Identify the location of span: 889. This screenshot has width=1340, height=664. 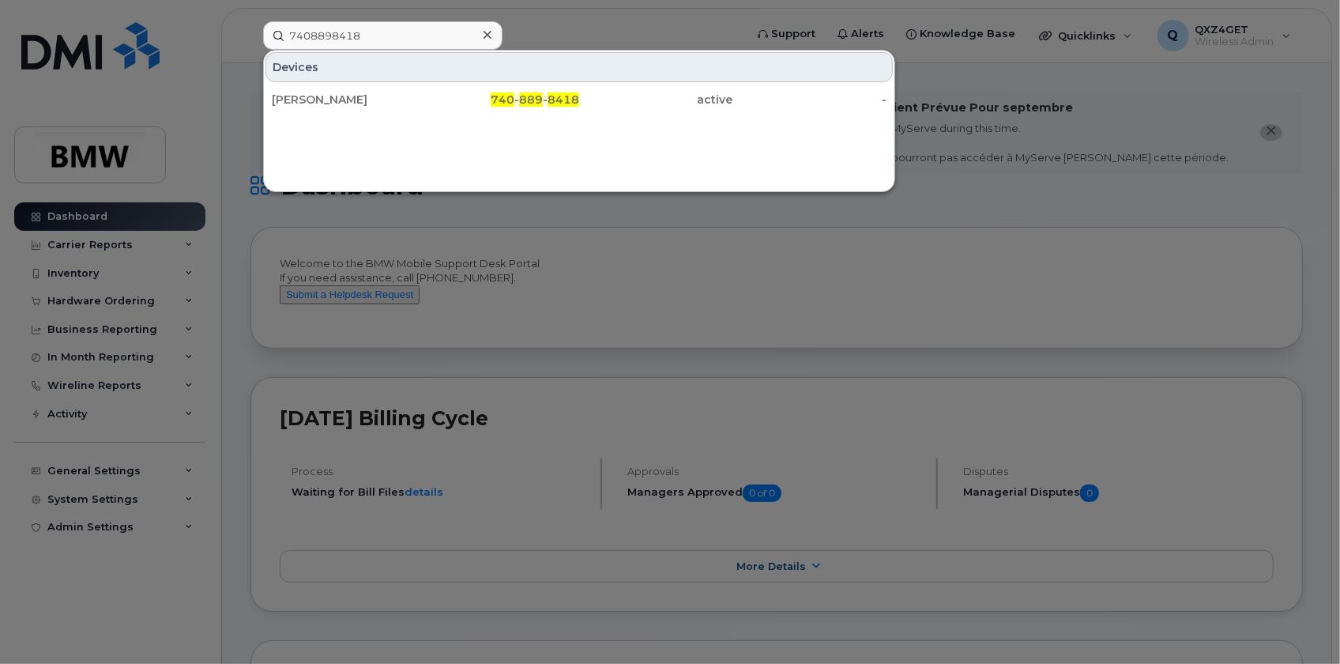
(531, 100).